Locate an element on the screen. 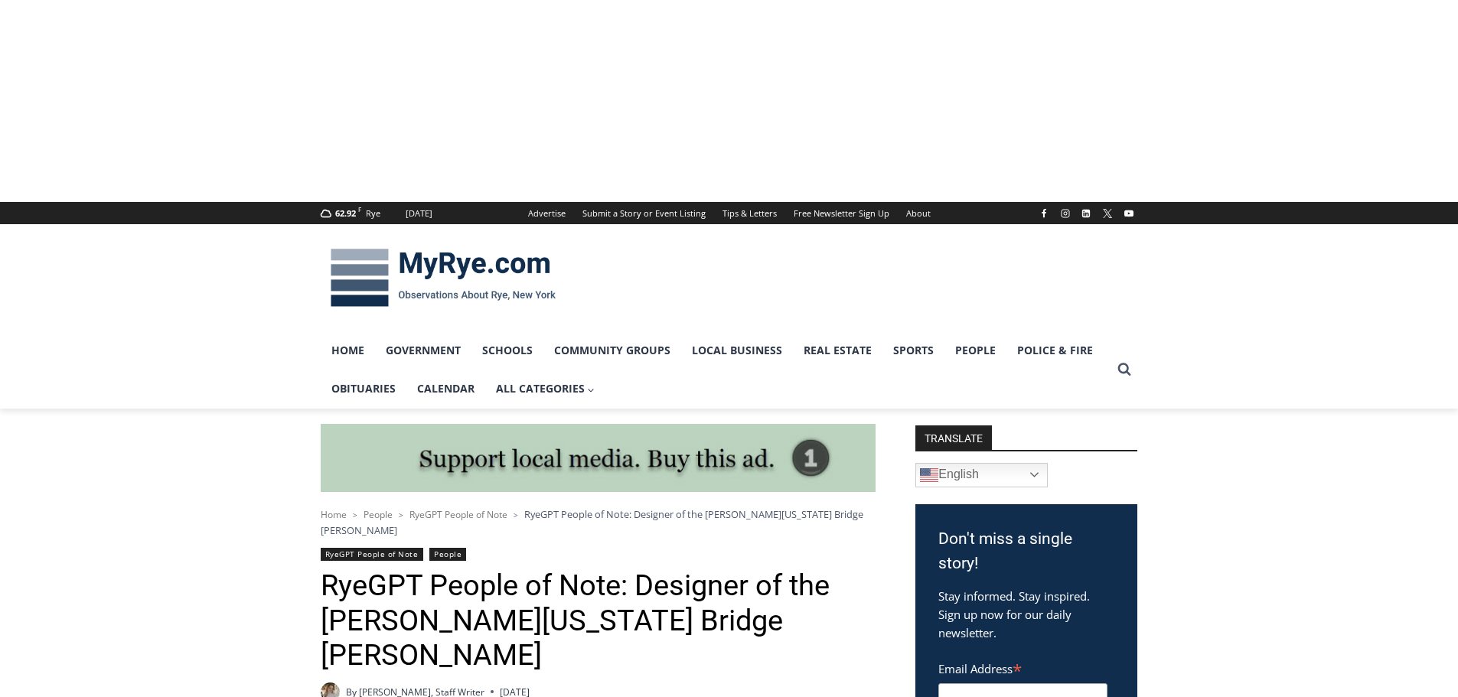 This screenshot has height=697, width=1458. a: support local media, buy this ad is located at coordinates (598, 458).